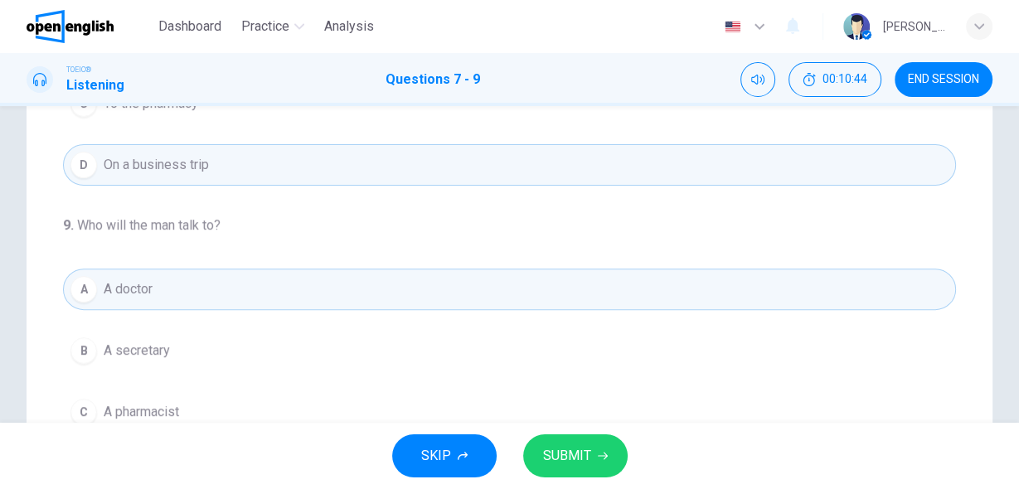 This screenshot has height=489, width=1019. Describe the element at coordinates (79, 70) in the screenshot. I see `span: TOEIC®` at that location.